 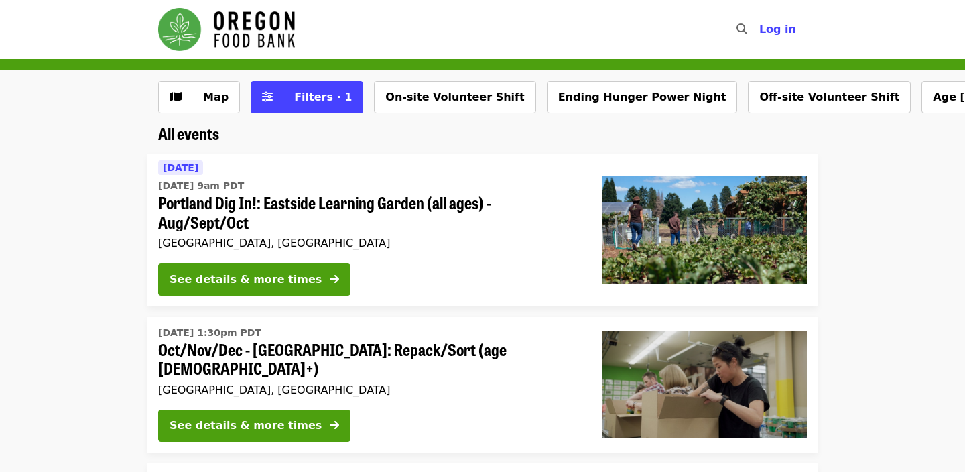 I want to click on i: sliders-h icon, so click(x=267, y=96).